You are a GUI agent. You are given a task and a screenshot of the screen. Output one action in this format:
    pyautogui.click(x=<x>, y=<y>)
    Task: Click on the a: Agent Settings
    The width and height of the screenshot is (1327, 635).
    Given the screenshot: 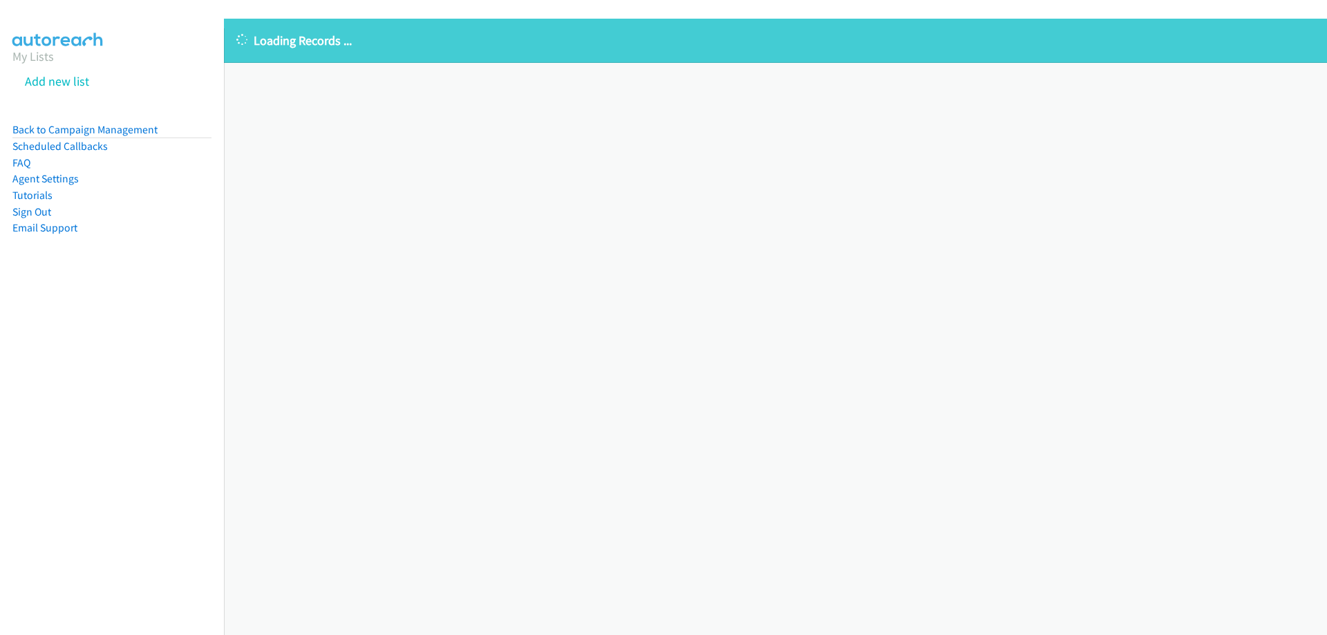 What is the action you would take?
    pyautogui.click(x=46, y=178)
    